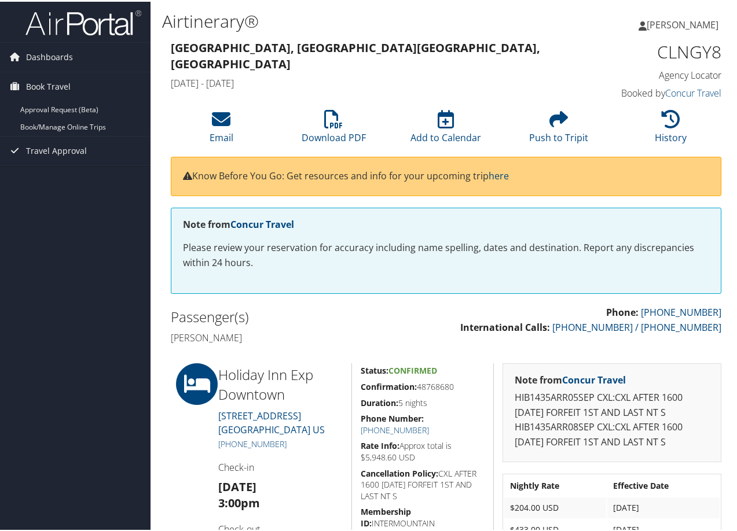  I want to click on strong: Cancellation Policy:, so click(399, 472).